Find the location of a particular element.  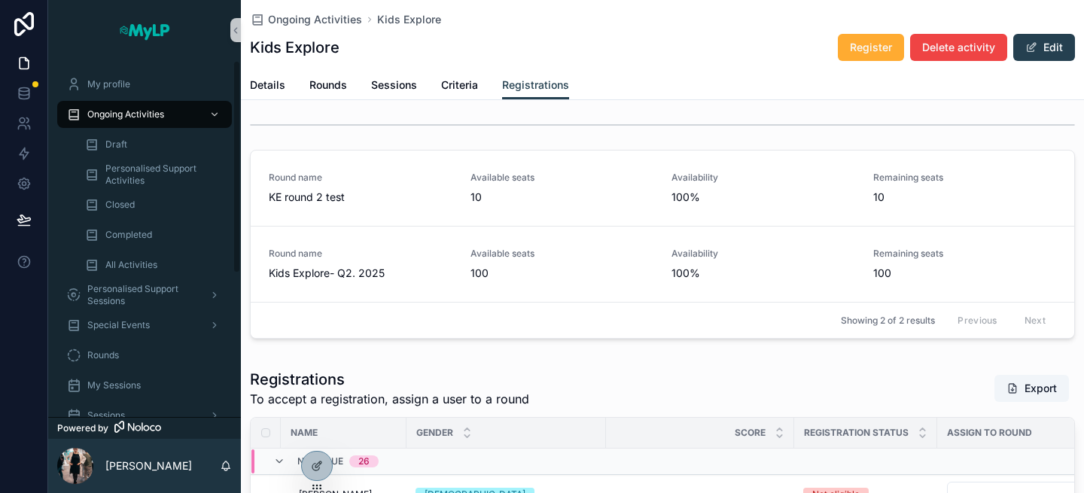

a: All Activities is located at coordinates (154, 265).